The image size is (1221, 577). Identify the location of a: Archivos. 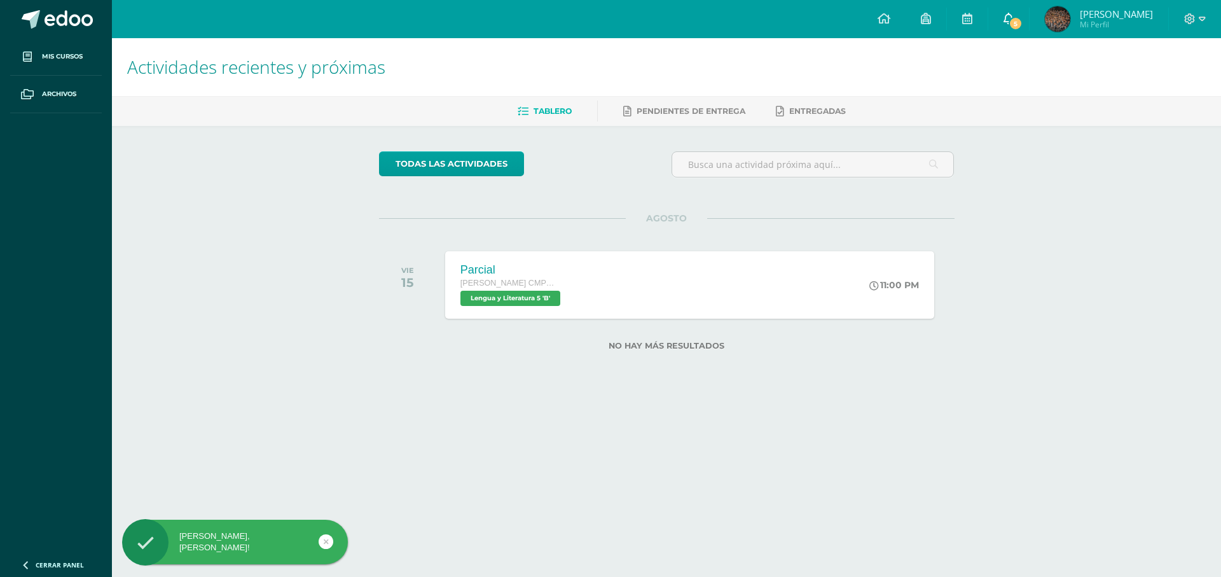
(56, 94).